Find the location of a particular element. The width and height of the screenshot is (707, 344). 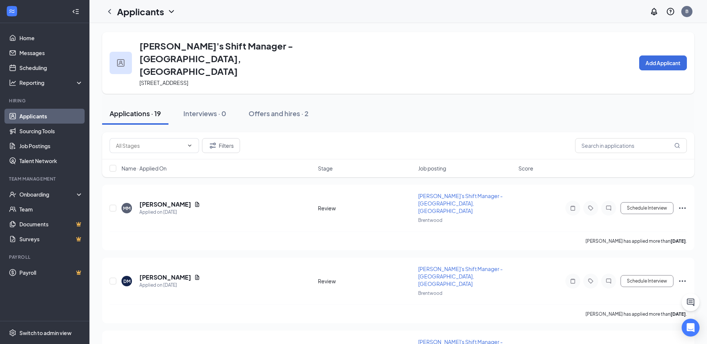

svg: QuestionInfo is located at coordinates (670, 12).